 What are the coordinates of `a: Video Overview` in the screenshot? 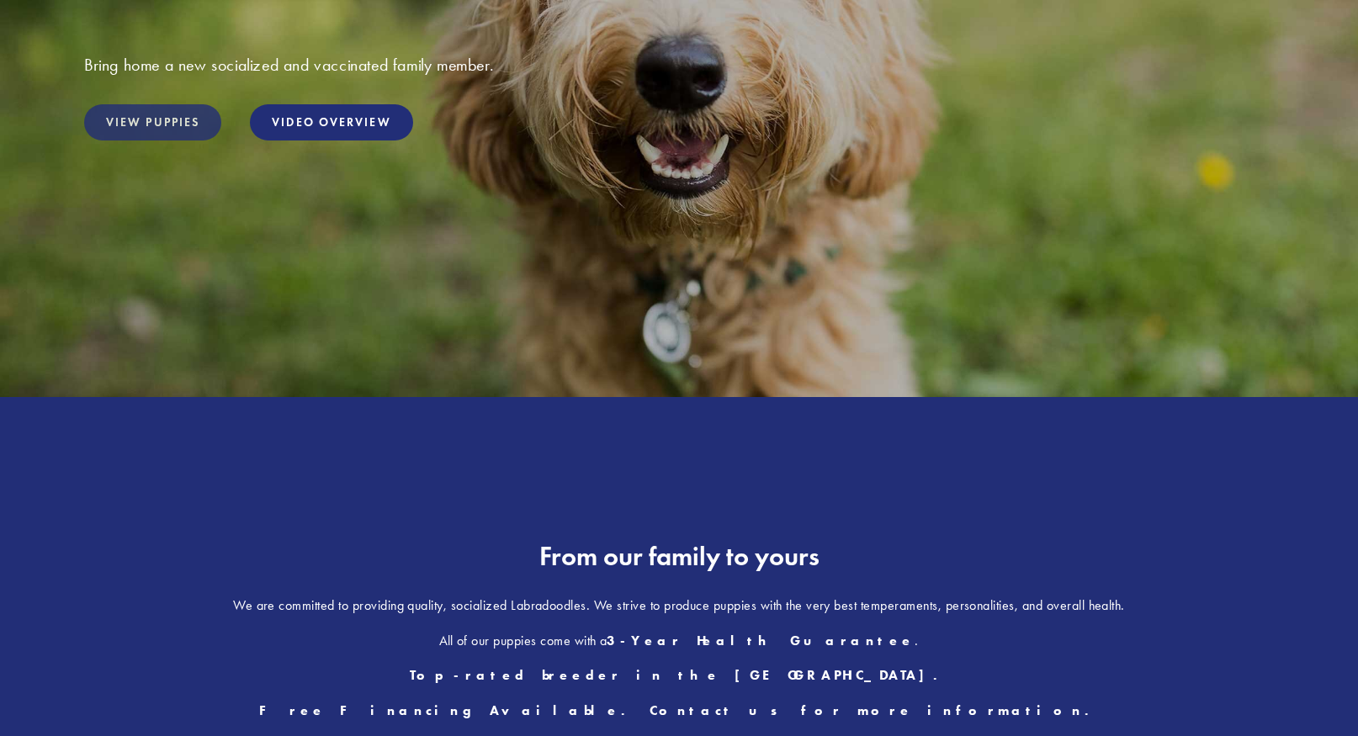 It's located at (331, 122).